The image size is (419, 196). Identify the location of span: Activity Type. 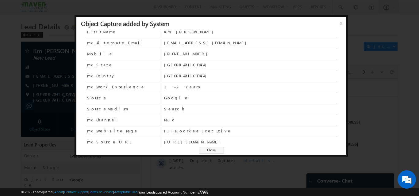
(17, 9).